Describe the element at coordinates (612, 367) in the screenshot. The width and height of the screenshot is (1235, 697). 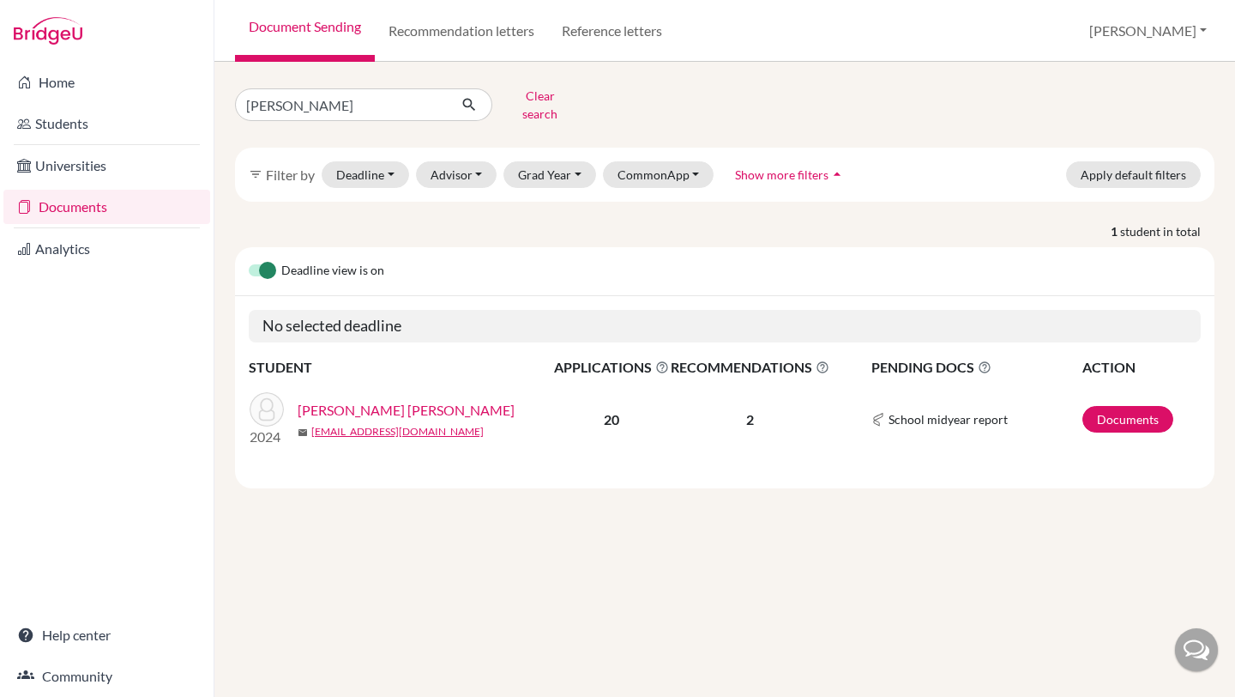
I see `span: APPLICATIONS` at that location.